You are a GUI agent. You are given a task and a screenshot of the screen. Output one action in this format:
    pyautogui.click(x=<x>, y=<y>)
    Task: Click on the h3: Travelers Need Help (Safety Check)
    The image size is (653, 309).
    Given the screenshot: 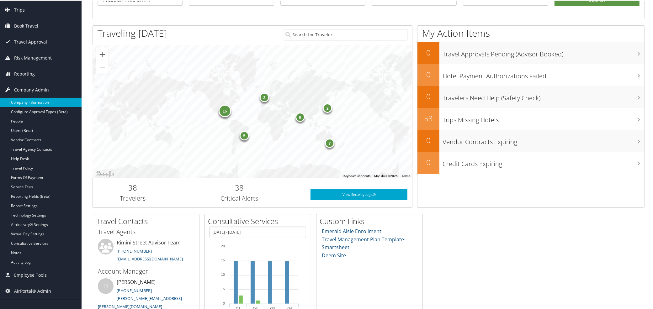 What is the action you would take?
    pyautogui.click(x=543, y=96)
    